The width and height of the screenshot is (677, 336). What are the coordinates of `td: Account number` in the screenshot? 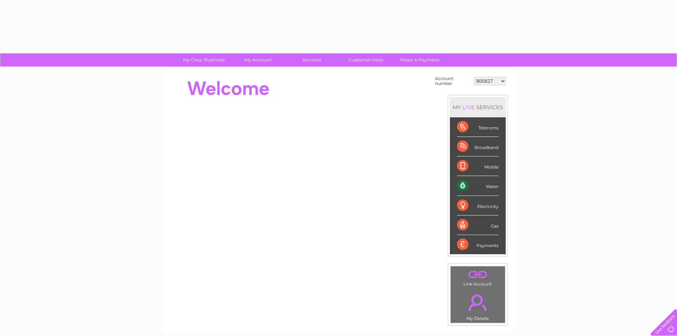 It's located at (452, 81).